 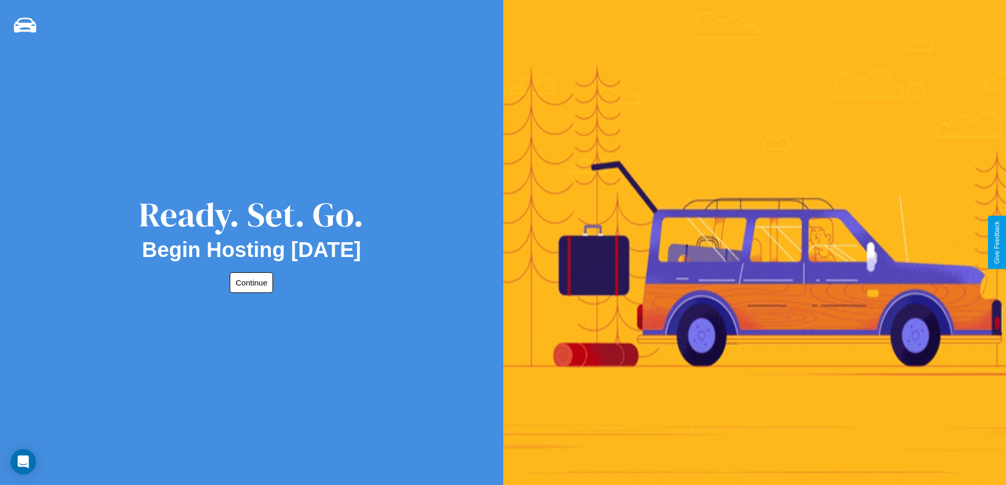 What do you see at coordinates (251, 214) in the screenshot?
I see `div: Ready. Set. Go.` at bounding box center [251, 214].